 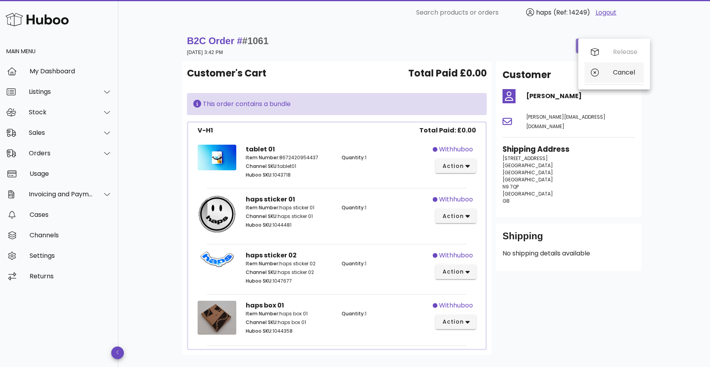 I want to click on div: Sales, so click(x=61, y=133).